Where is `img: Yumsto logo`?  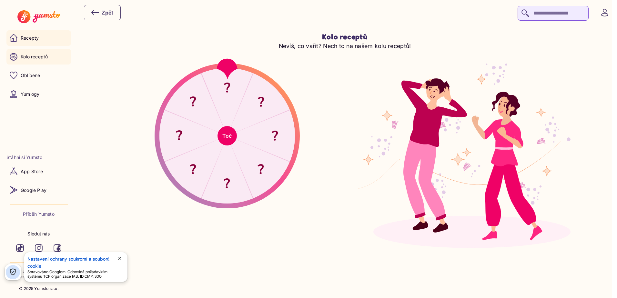 img: Yumsto logo is located at coordinates (38, 17).